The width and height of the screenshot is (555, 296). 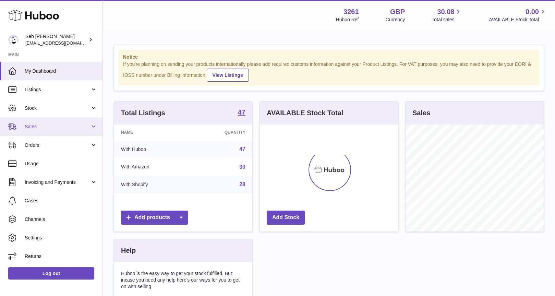 I want to click on a: Add products, so click(x=154, y=217).